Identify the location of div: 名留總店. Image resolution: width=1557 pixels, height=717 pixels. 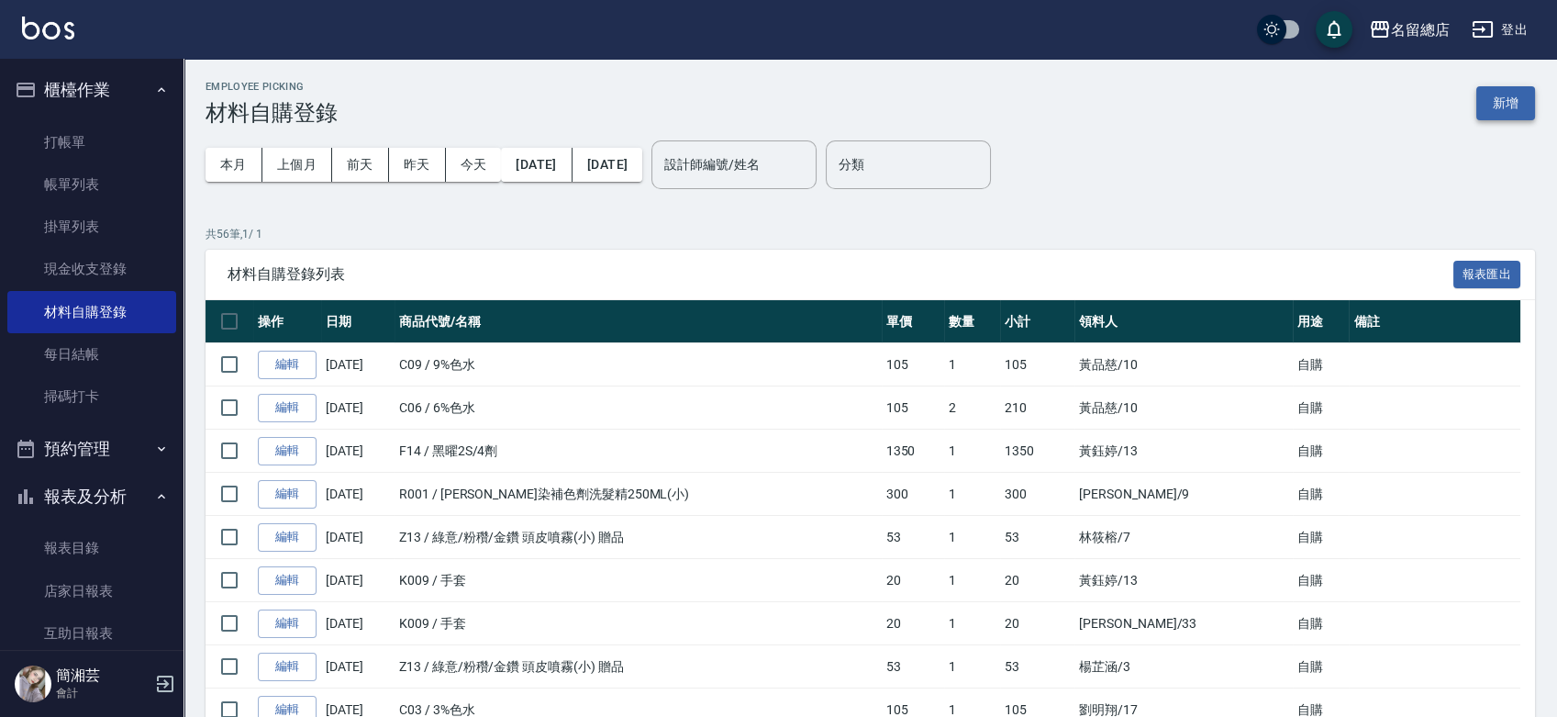
(1421, 29).